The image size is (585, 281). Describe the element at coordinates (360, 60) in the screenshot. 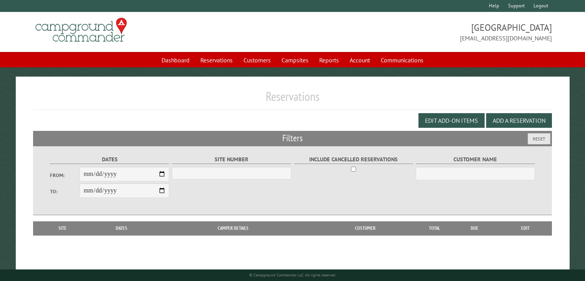

I see `a: Account` at that location.